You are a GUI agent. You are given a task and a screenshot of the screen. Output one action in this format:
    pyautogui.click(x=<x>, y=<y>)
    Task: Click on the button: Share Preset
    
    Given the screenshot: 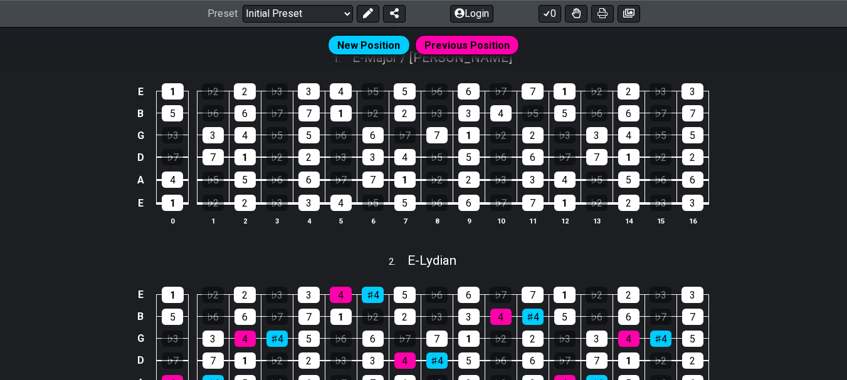 What is the action you would take?
    pyautogui.click(x=394, y=14)
    